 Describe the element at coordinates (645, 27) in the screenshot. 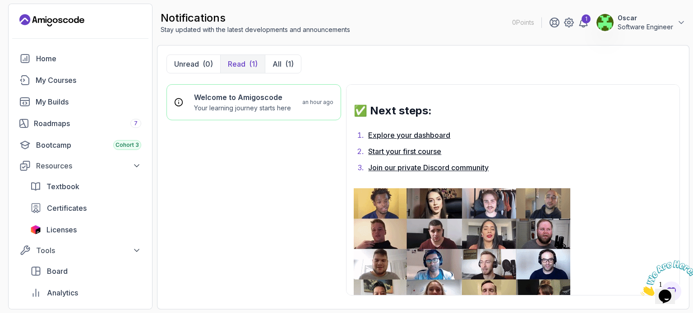

I see `p: Software Engineer` at that location.